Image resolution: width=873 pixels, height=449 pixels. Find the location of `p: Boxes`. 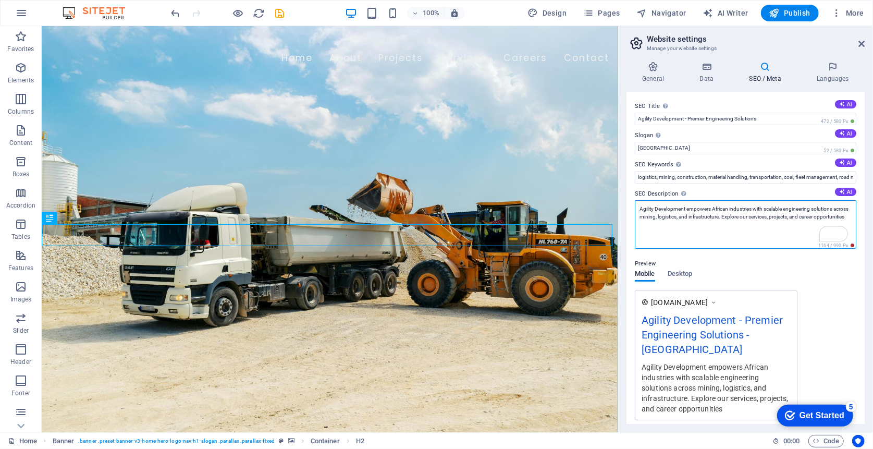

p: Boxes is located at coordinates (21, 174).